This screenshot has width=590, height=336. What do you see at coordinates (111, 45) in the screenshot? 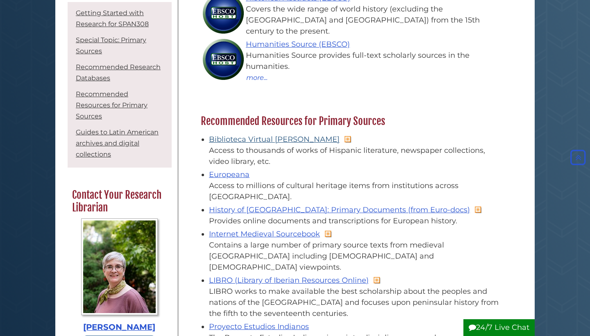
I see `a: Special Topic: Primary Sources` at bounding box center [111, 45].